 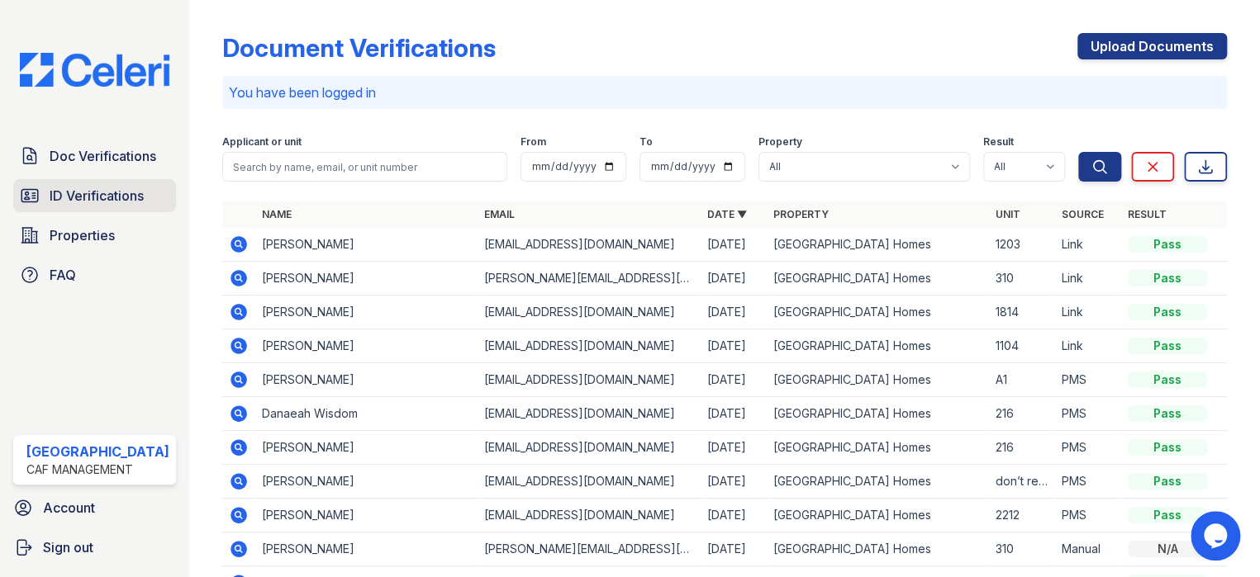 I want to click on img: CE_Logo_Blue-a8612792a0a2168367f1c8372b55b34899dd931a85d93a1a3d3e32e68fde9ad4.png, so click(x=94, y=69).